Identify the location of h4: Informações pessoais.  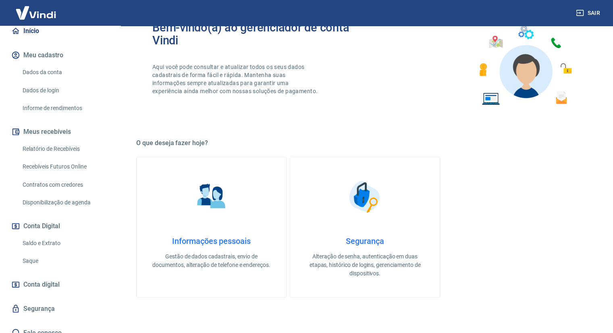
(211, 241).